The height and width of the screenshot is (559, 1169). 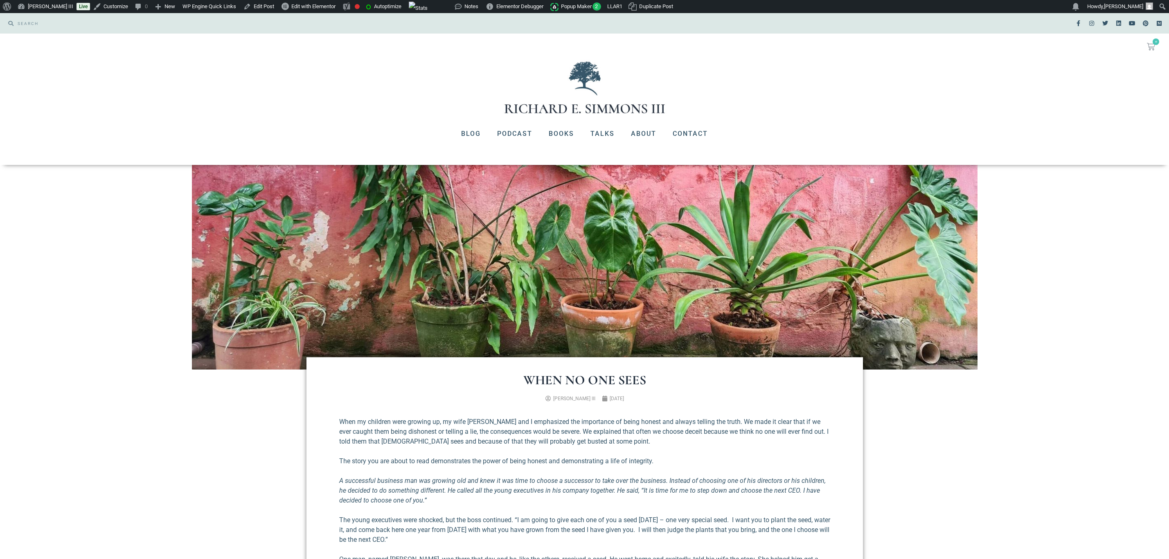 What do you see at coordinates (83, 7) in the screenshot?
I see `a: Live` at bounding box center [83, 7].